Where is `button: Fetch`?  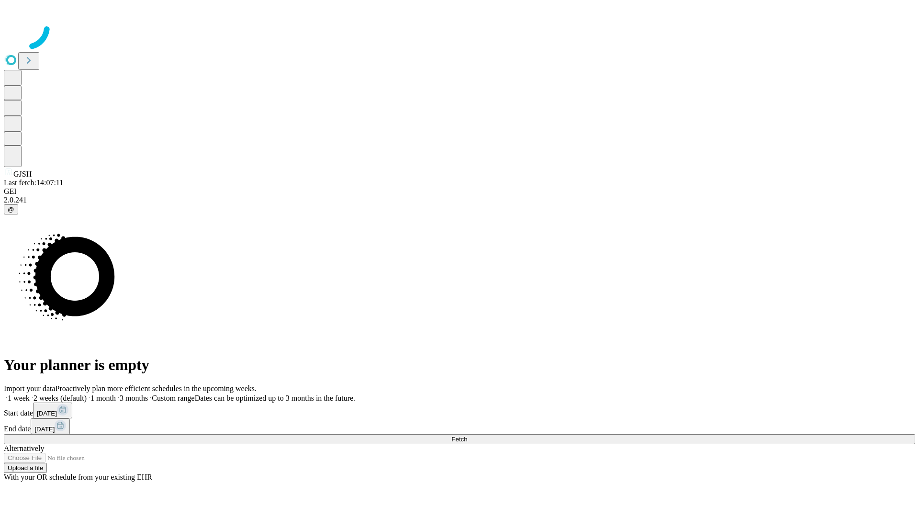 button: Fetch is located at coordinates (459, 439).